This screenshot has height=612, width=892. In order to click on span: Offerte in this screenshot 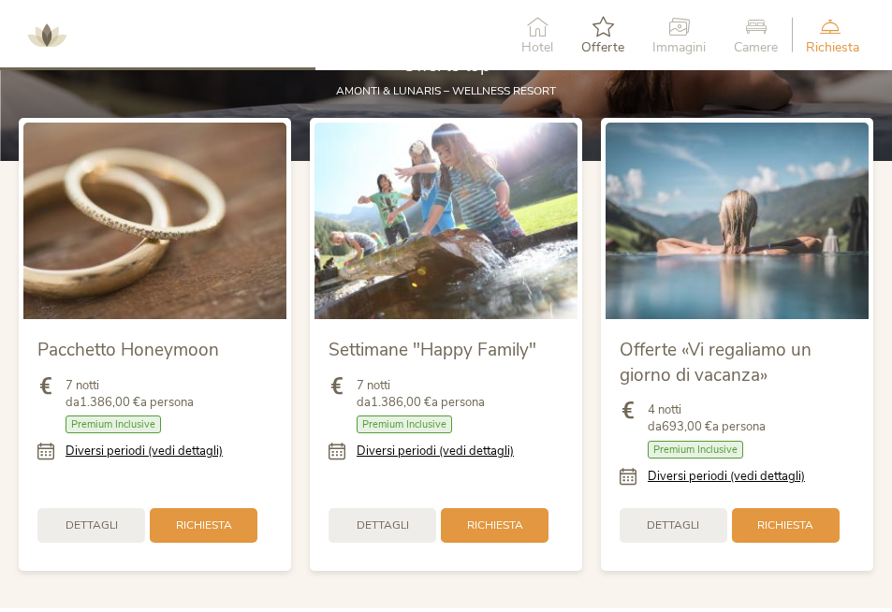, I will do `click(603, 48)`.